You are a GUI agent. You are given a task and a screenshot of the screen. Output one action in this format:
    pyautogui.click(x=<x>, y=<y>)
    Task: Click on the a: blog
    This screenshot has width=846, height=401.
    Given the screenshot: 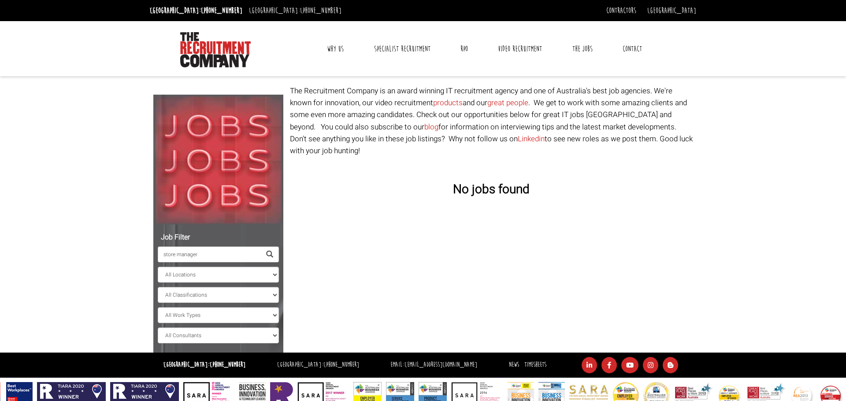 What is the action you would take?
    pyautogui.click(x=431, y=127)
    